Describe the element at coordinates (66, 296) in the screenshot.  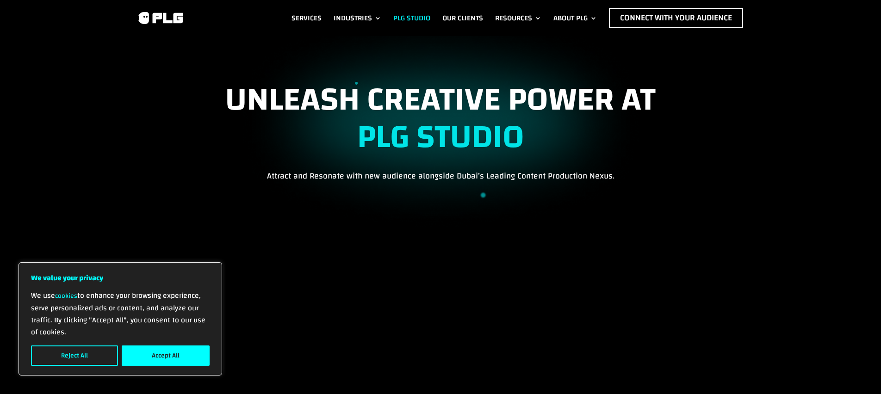
I see `span: cookies` at that location.